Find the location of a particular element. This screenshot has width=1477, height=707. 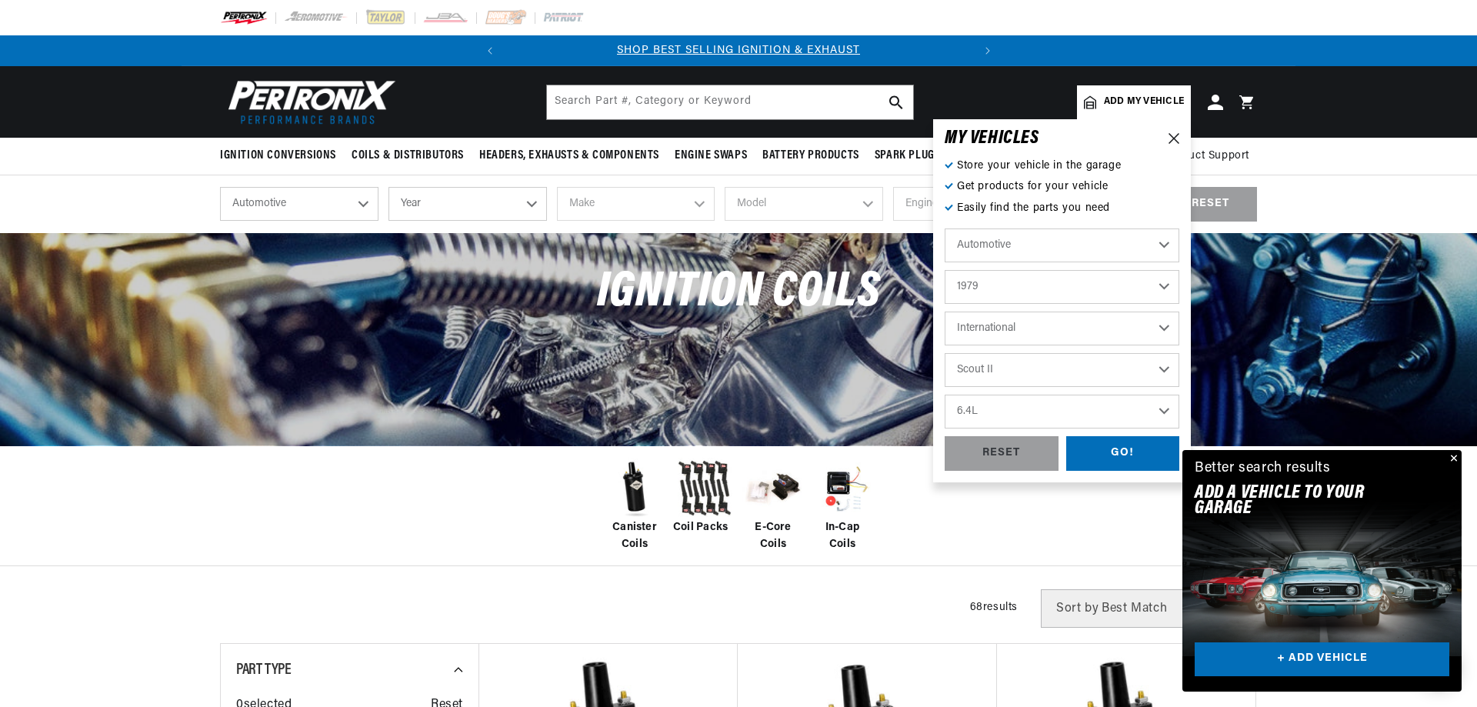

span: 68 results is located at coordinates (994, 607).